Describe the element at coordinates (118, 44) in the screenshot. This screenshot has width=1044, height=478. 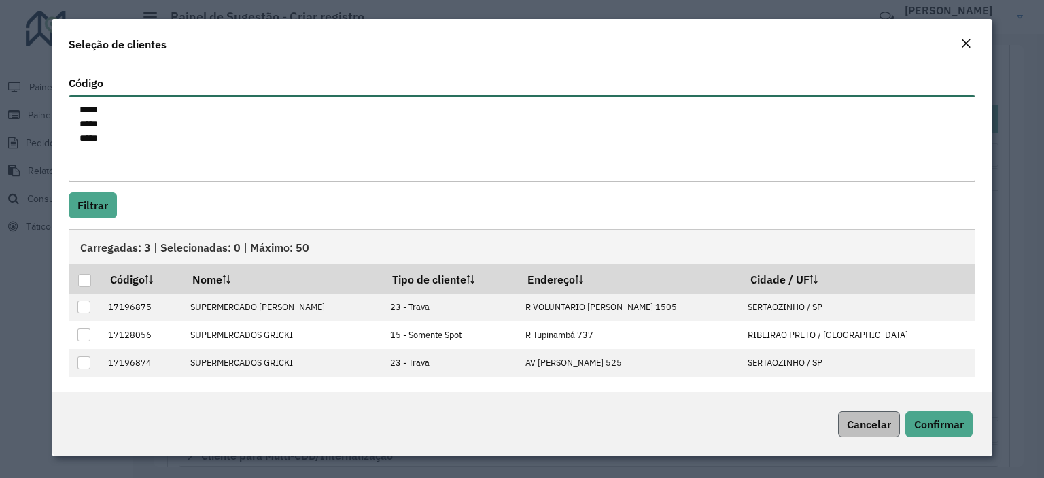
I see `h4: Seleção de clientes` at that location.